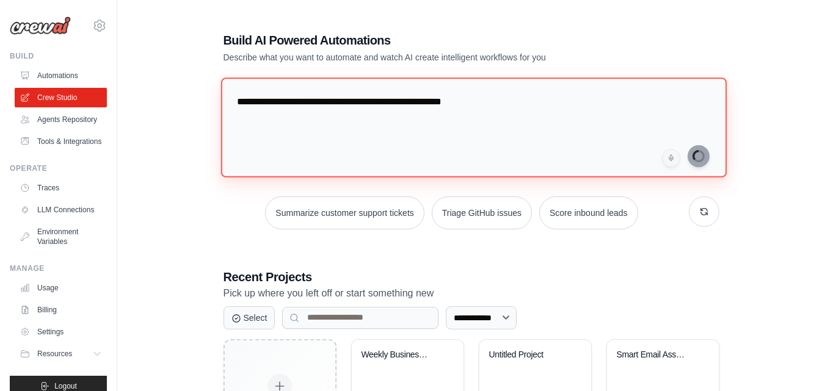 Image resolution: width=825 pixels, height=391 pixels. What do you see at coordinates (58, 168) in the screenshot?
I see `div: Operate` at bounding box center [58, 168].